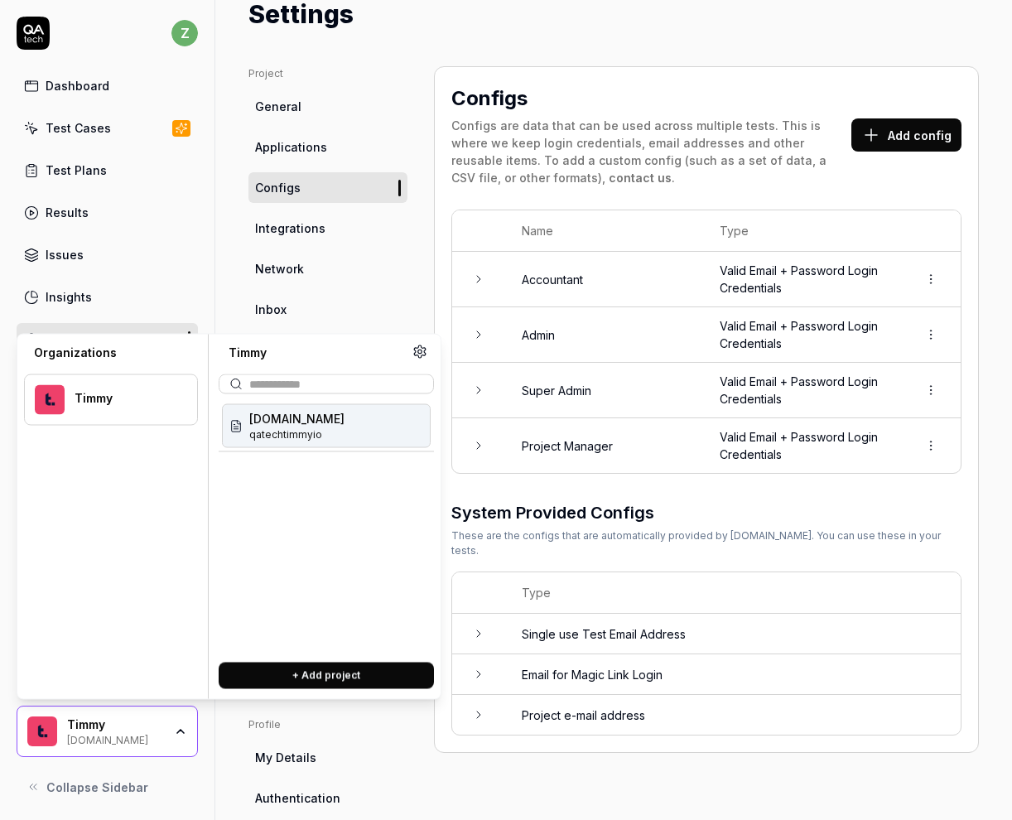 This screenshot has height=820, width=1012. What do you see at coordinates (733, 714) in the screenshot?
I see `td: Project e-mail address` at bounding box center [733, 714].